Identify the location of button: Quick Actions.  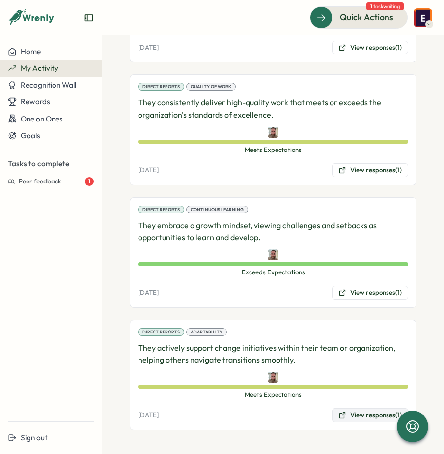
(359, 17).